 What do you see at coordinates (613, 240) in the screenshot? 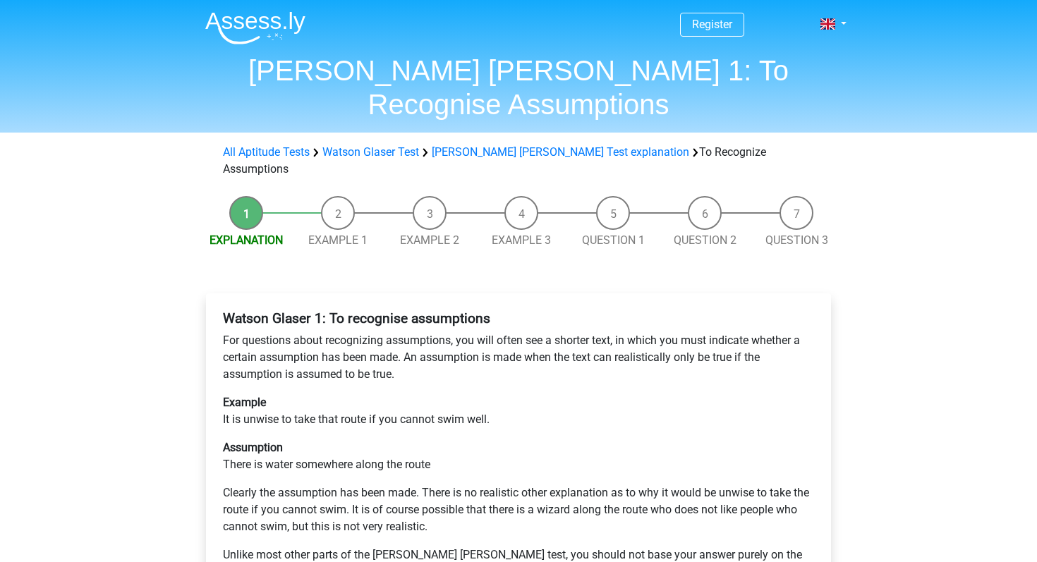
I see `a: Question 1` at bounding box center [613, 240].